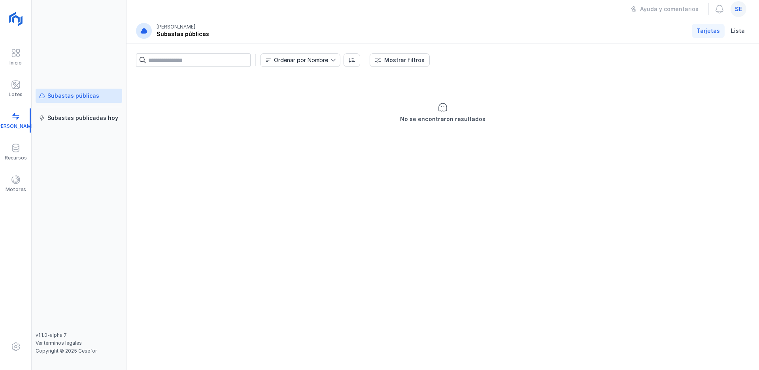 The height and width of the screenshot is (370, 759). I want to click on a: Subastas públicas, so click(79, 96).